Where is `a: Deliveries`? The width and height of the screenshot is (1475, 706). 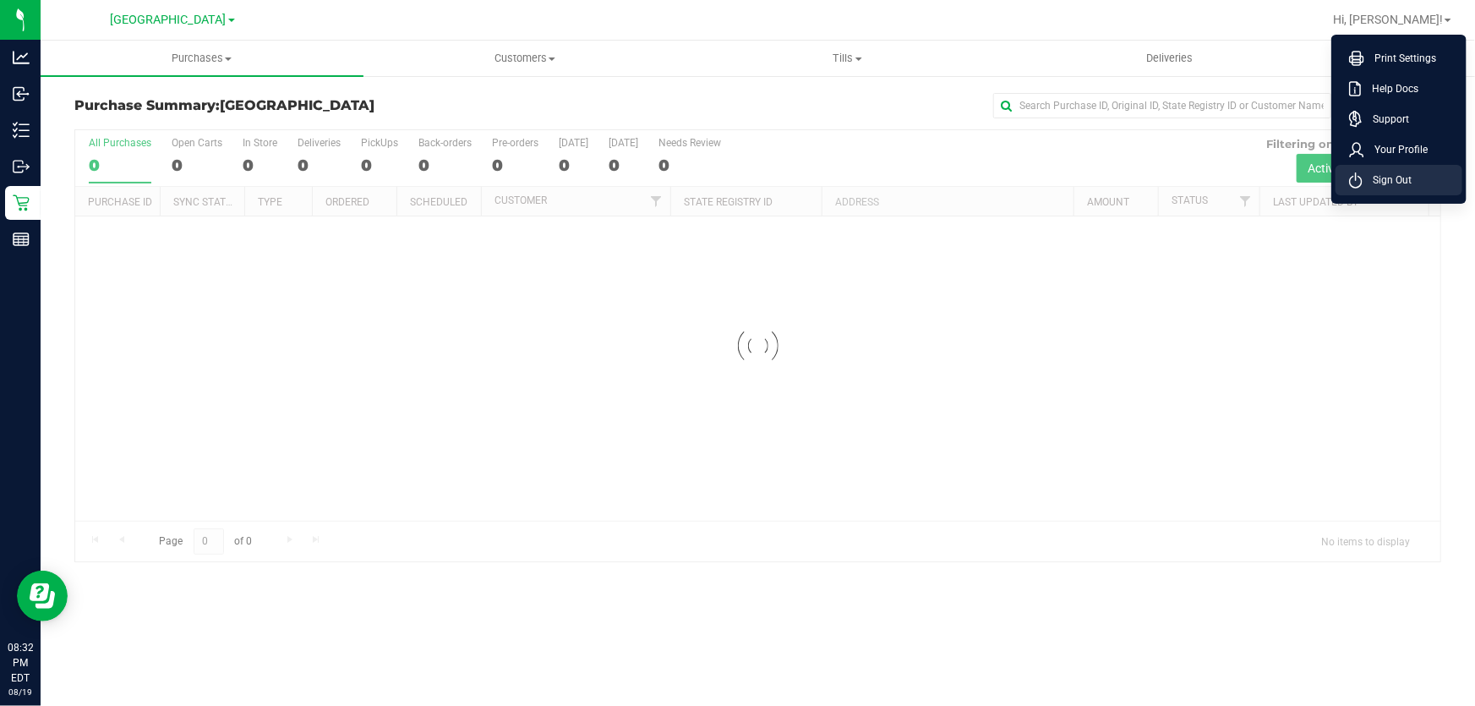
a: Deliveries is located at coordinates (1169, 58).